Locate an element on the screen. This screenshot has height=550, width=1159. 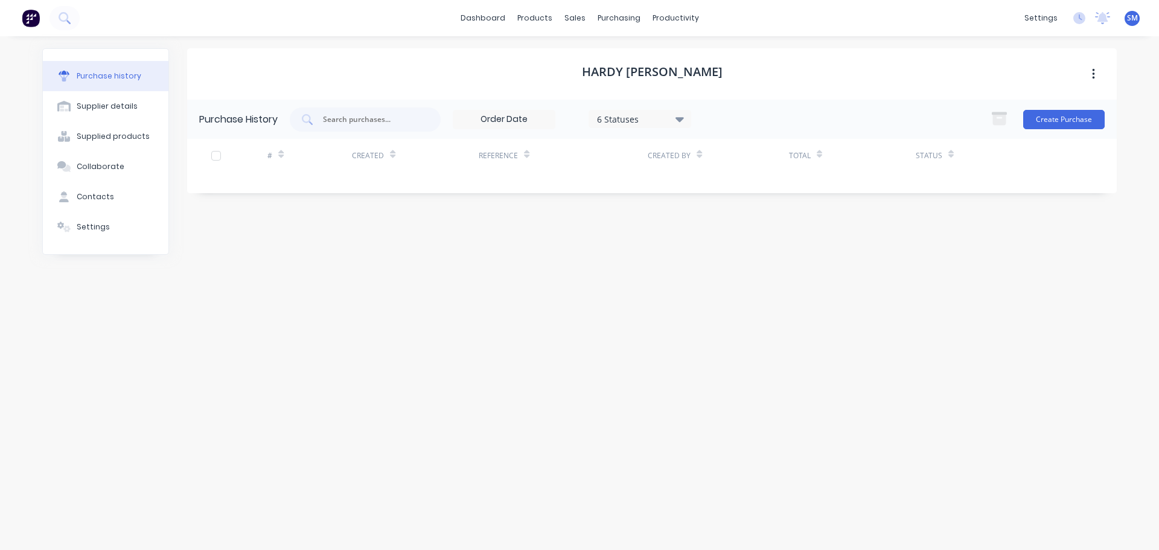
div: purchasing is located at coordinates (619, 18).